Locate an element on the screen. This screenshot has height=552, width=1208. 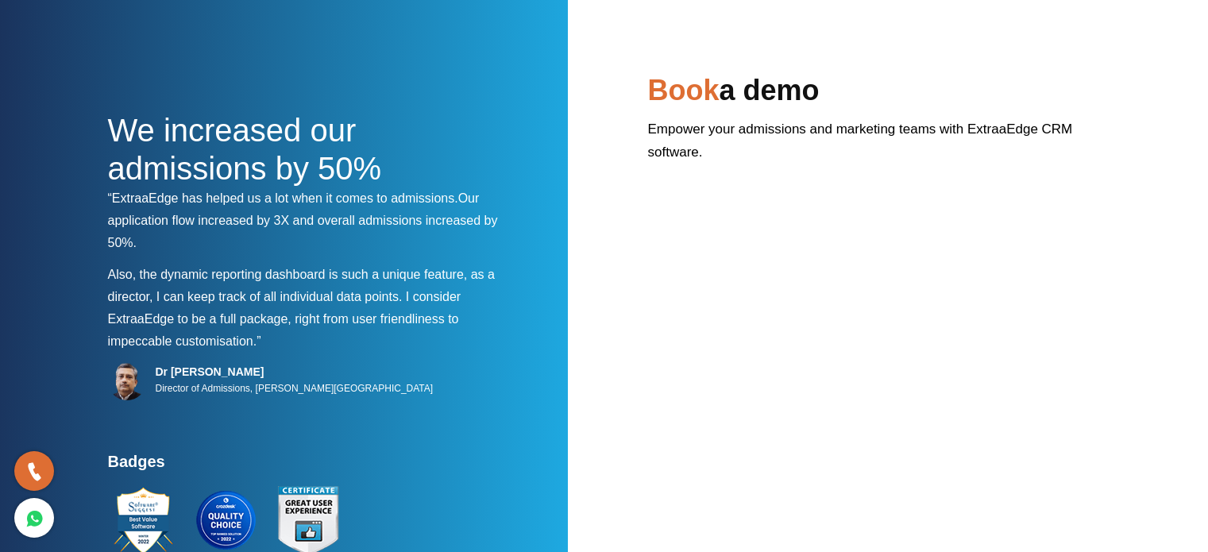
span: We increased our admissions by 50% is located at coordinates (245, 149).